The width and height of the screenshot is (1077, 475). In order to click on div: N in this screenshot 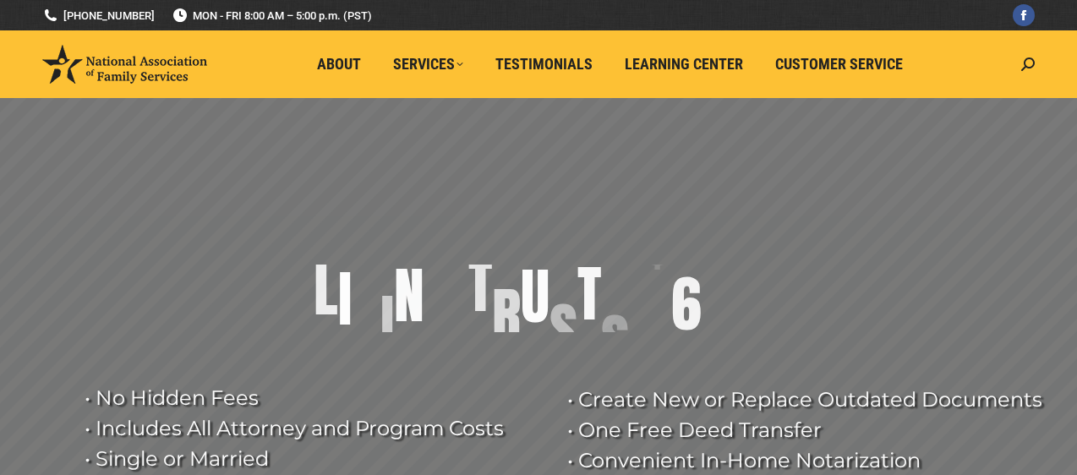, I will do `click(409, 296)`.